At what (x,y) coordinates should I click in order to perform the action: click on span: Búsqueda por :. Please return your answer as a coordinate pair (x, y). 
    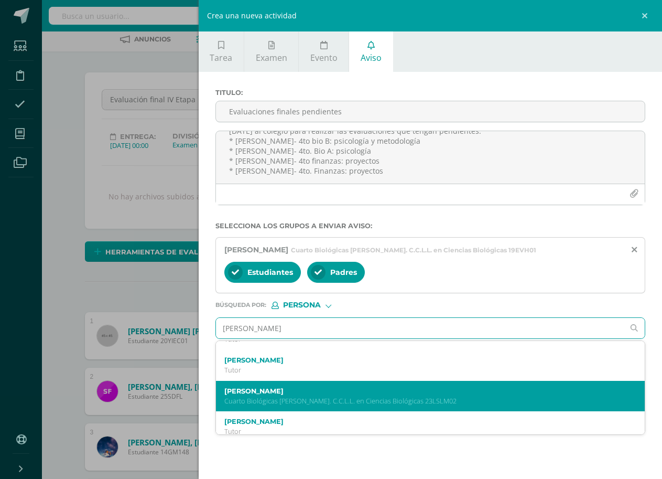
    Looking at the image, I should click on (241, 305).